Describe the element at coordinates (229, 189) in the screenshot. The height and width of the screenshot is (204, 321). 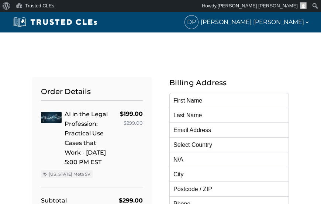
I see `input: Postcode / ZIP` at that location.